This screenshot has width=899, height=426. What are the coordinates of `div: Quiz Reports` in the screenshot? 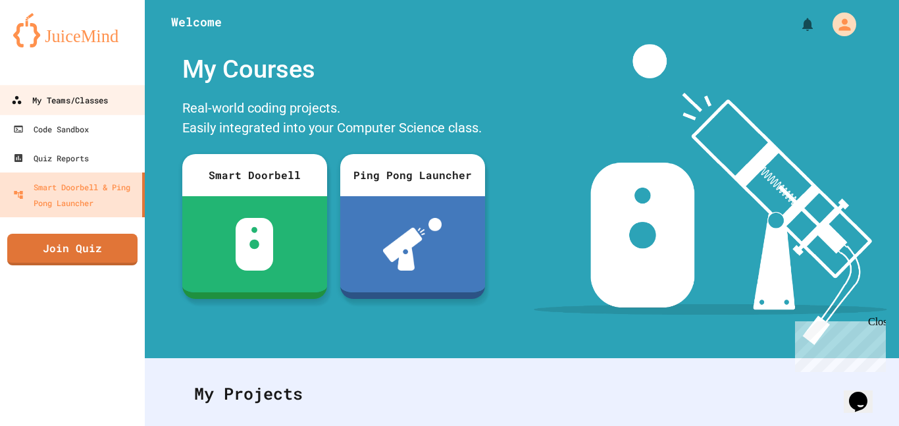 It's located at (51, 158).